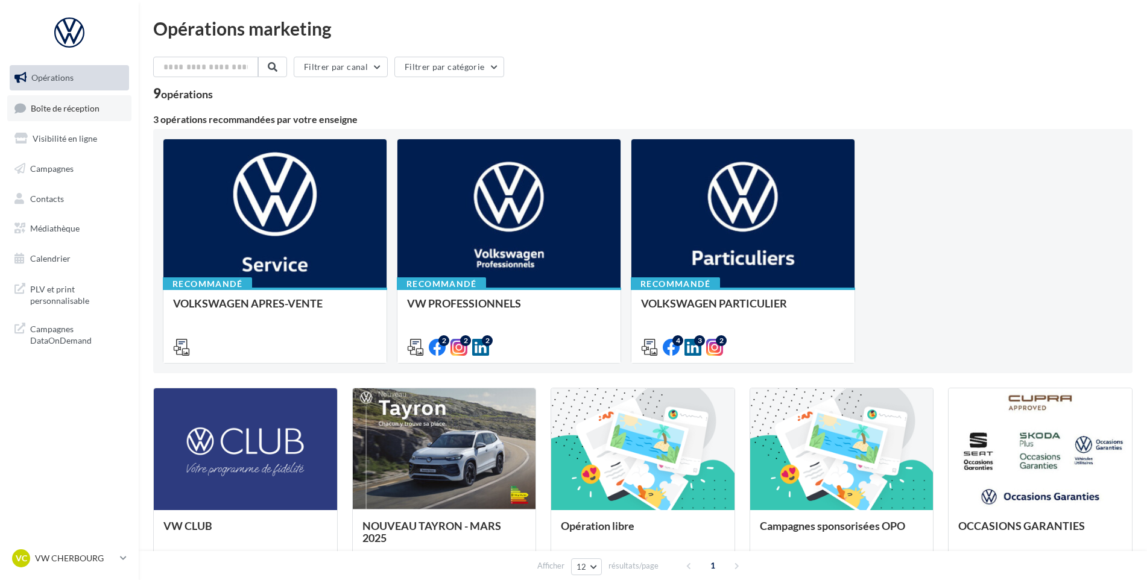 The height and width of the screenshot is (580, 1147). I want to click on div: Opérations marketing, so click(643, 28).